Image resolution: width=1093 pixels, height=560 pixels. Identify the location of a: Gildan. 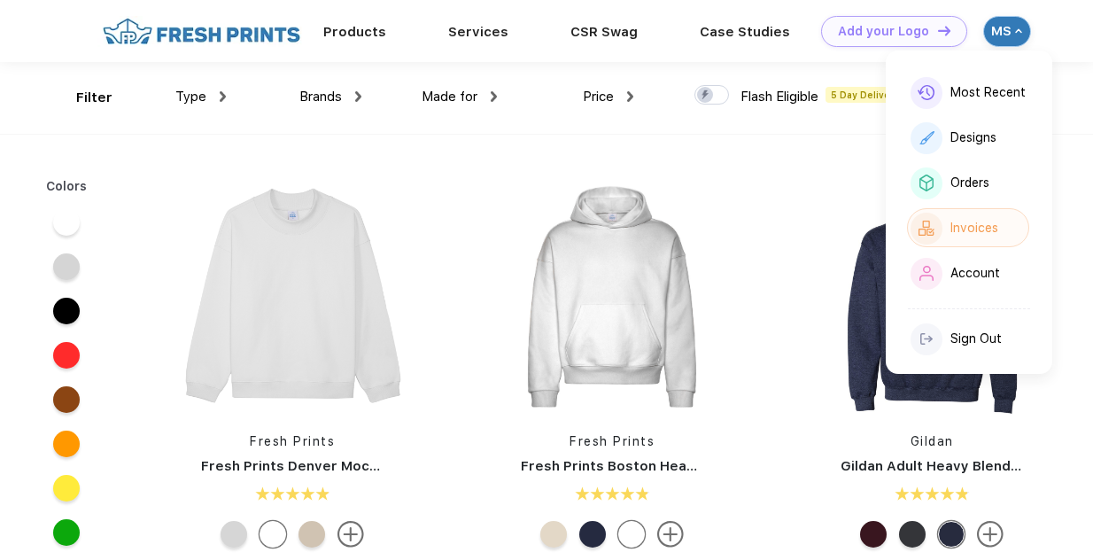
(932, 441).